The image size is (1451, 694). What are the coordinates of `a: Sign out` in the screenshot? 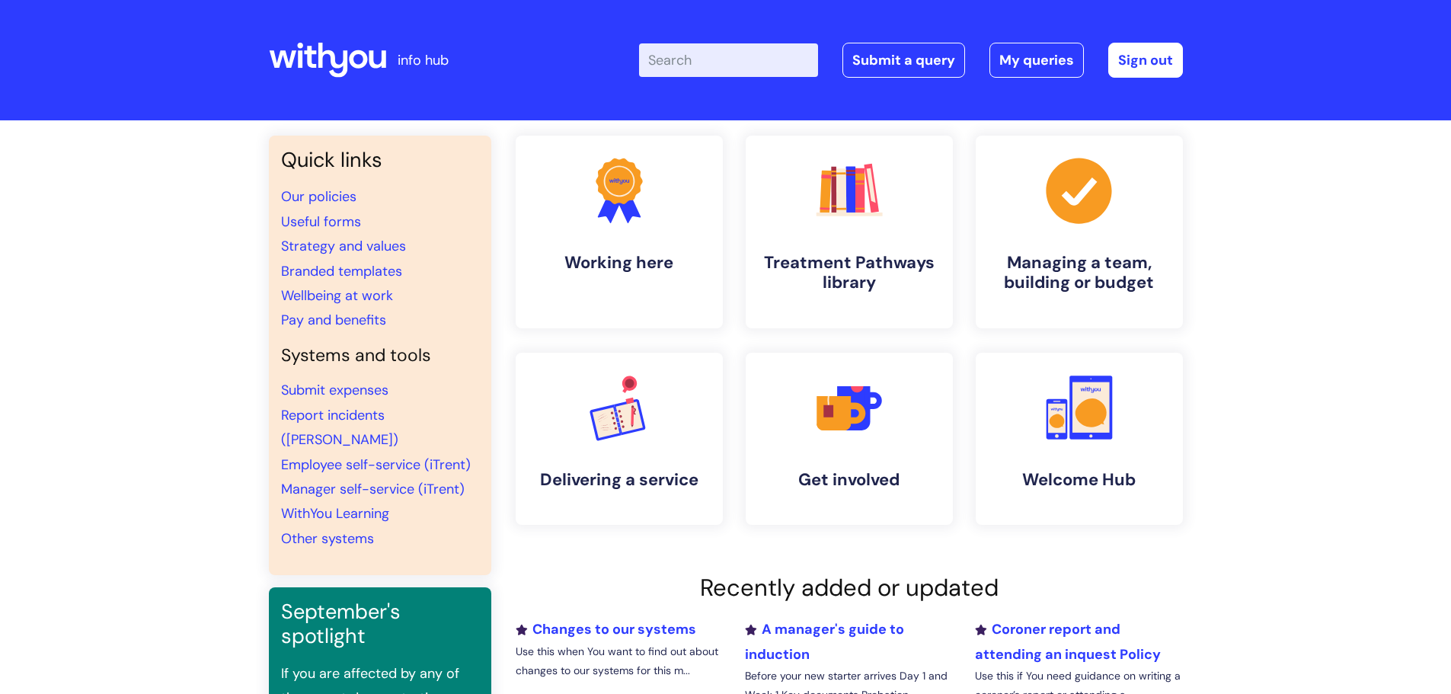 It's located at (1145, 60).